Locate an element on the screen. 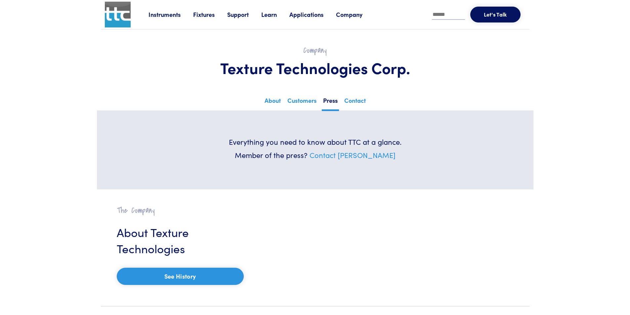  a: About is located at coordinates (273, 102).